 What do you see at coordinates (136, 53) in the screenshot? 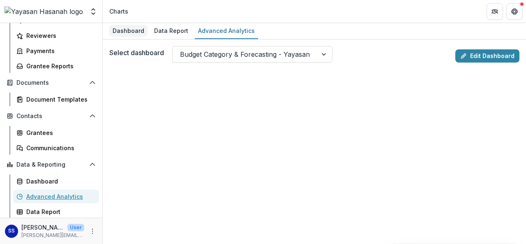
I see `label: Select dashboard` at bounding box center [136, 53].